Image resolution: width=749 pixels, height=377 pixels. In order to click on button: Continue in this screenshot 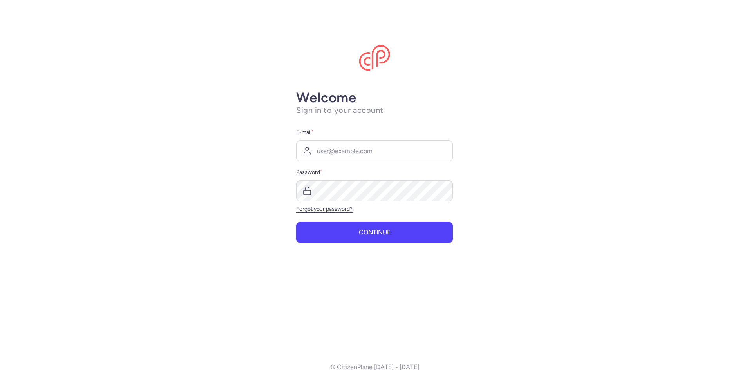, I will do `click(375, 232)`.